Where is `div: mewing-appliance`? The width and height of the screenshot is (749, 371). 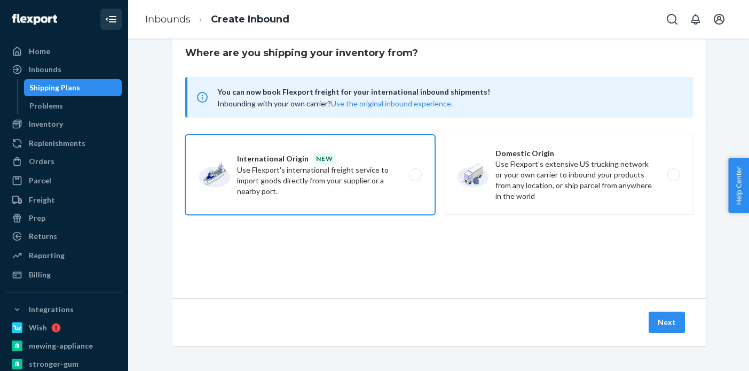 div: mewing-appliance is located at coordinates (61, 346).